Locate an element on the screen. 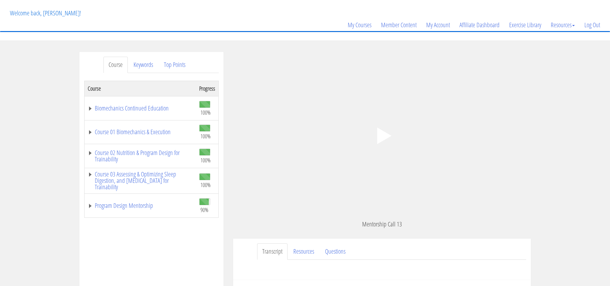 This screenshot has height=286, width=610. a: Biomechanics Continued Education is located at coordinates (140, 108).